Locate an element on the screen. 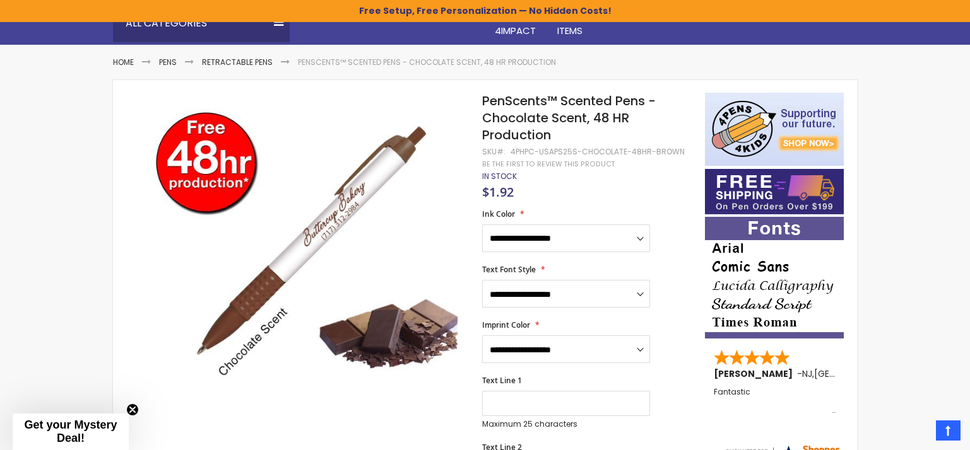 The width and height of the screenshot is (970, 450). div: 4PHPC-USAPS25S-CHOCOLATE-48HR-BROWN is located at coordinates (597, 152).